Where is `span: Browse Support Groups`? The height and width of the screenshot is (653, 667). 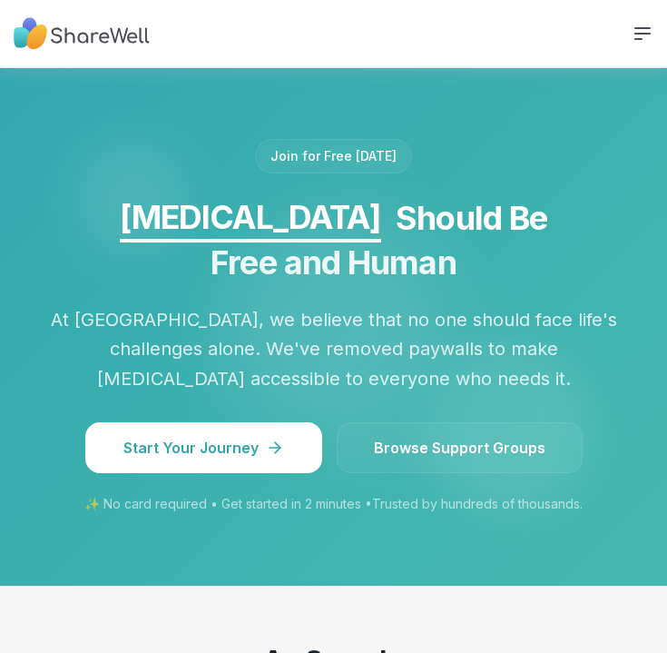 span: Browse Support Groups is located at coordinates (459, 448).